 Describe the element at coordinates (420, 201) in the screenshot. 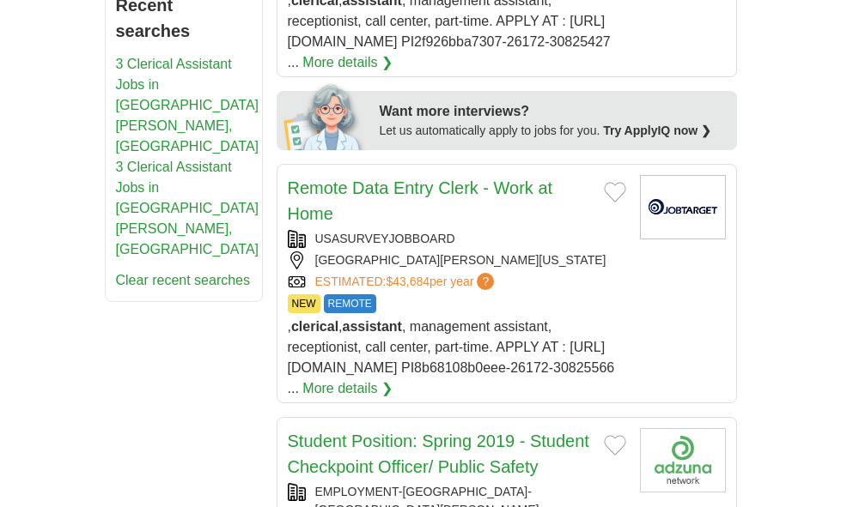

I see `a: Remote Data Entry Clerk - Work at Home` at that location.